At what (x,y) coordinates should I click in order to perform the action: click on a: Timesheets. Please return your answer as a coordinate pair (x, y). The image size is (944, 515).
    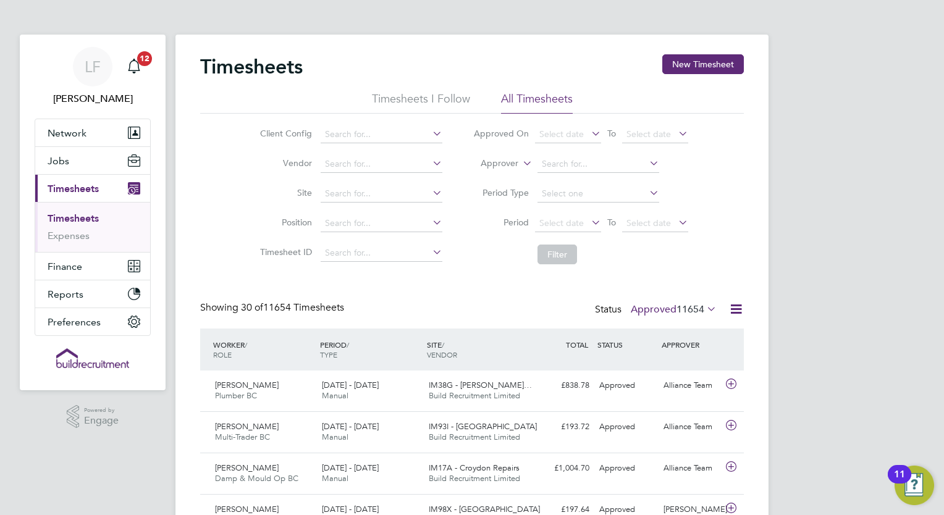
    Looking at the image, I should click on (73, 218).